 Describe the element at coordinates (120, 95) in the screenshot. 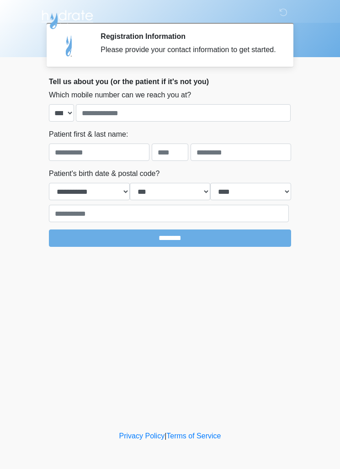

I see `label: Which mobile number can we reach you at?` at that location.